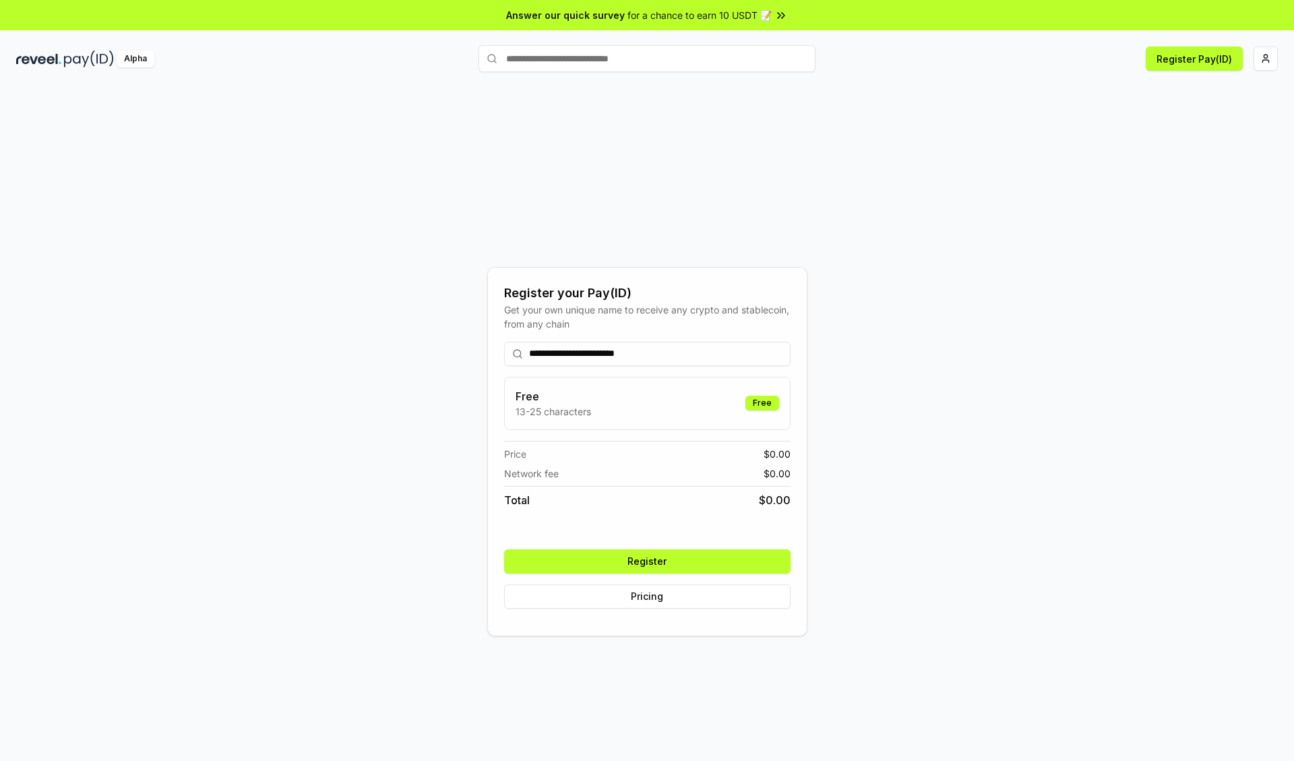 The height and width of the screenshot is (761, 1294). Describe the element at coordinates (531, 473) in the screenshot. I see `span: Network fee` at that location.